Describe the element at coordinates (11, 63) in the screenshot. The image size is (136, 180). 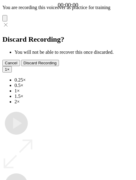
I see `button: Cancel` at that location.